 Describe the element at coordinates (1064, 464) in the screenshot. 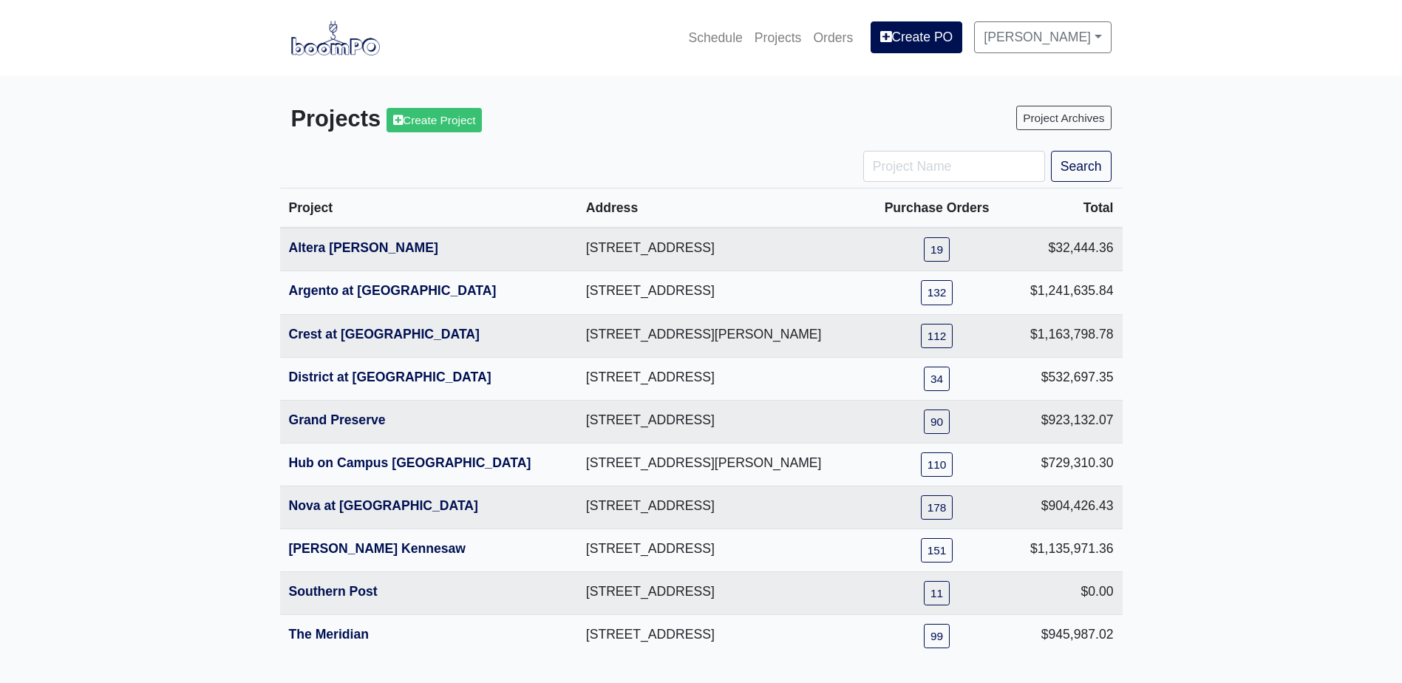

I see `td: $729,310.30` at that location.